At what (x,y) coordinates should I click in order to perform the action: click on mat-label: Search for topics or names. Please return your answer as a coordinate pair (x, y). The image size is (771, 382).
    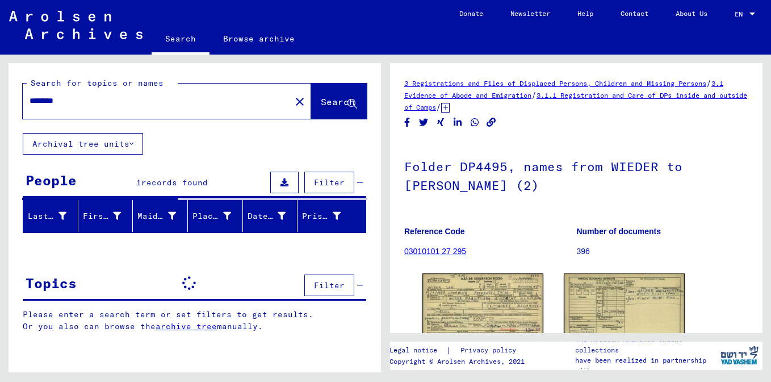
    Looking at the image, I should click on (97, 83).